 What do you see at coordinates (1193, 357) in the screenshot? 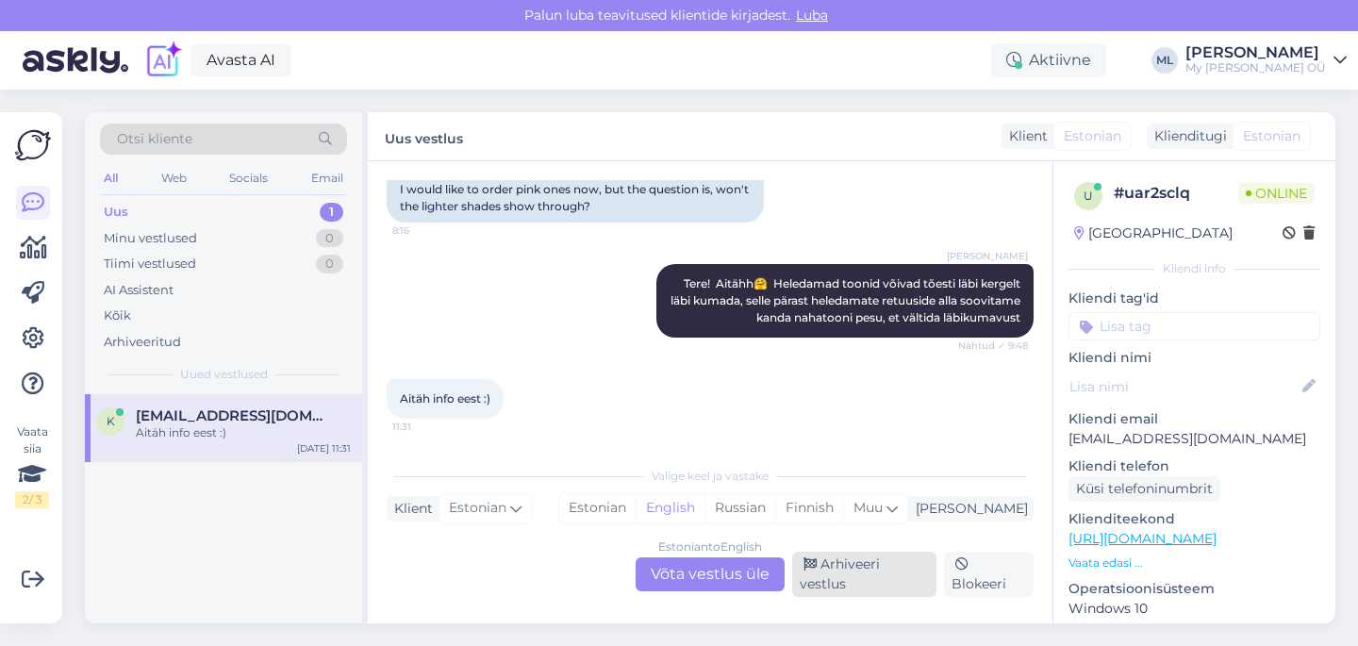
I see `p: Kliendi nimi` at bounding box center [1193, 357].